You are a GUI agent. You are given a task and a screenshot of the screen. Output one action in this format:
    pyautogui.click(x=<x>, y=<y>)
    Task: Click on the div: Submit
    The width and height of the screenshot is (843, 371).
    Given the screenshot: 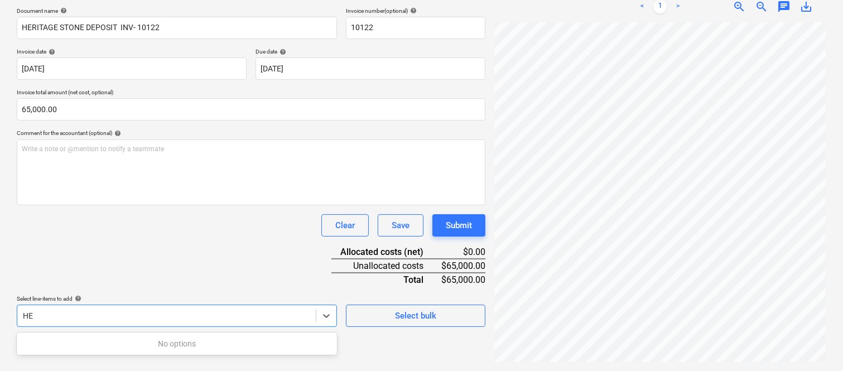 What is the action you would take?
    pyautogui.click(x=459, y=225)
    